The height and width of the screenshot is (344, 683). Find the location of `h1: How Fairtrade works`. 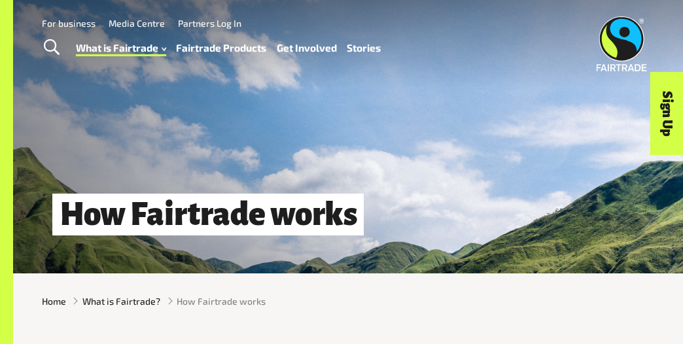

h1: How Fairtrade works is located at coordinates (208, 215).